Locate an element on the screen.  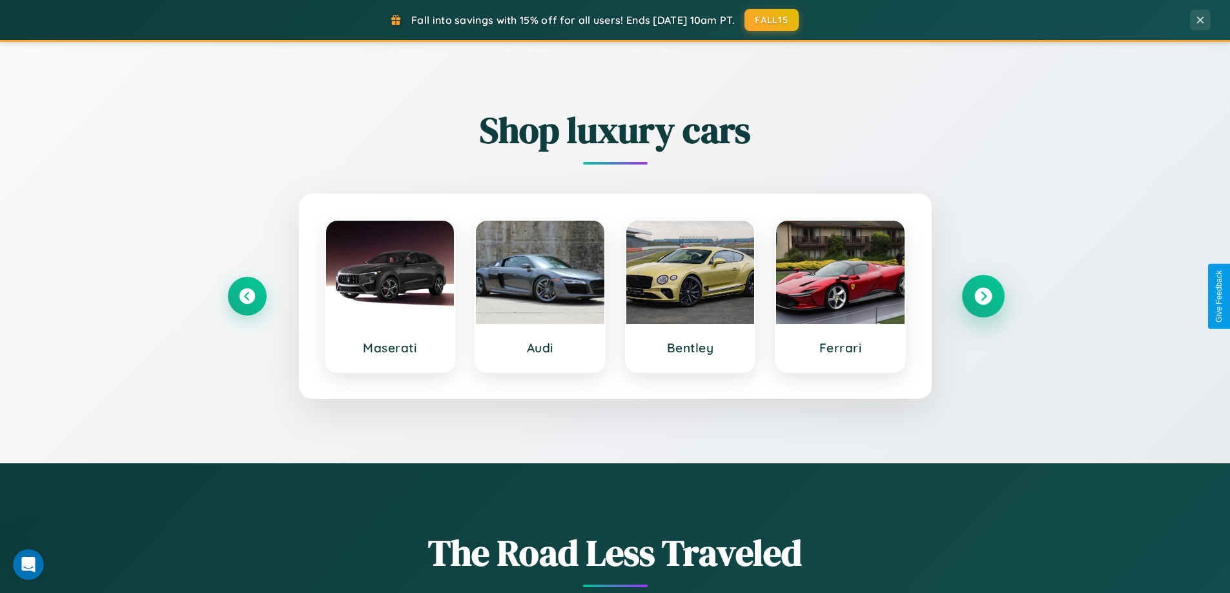
h3: Ferrari is located at coordinates (840, 348).